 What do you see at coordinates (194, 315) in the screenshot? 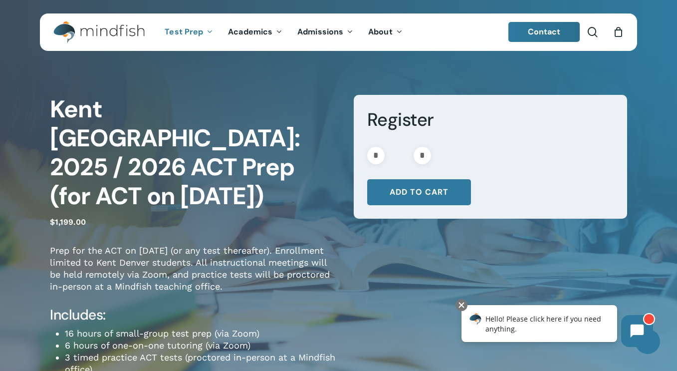
I see `h4: Includes:` at bounding box center [194, 315].